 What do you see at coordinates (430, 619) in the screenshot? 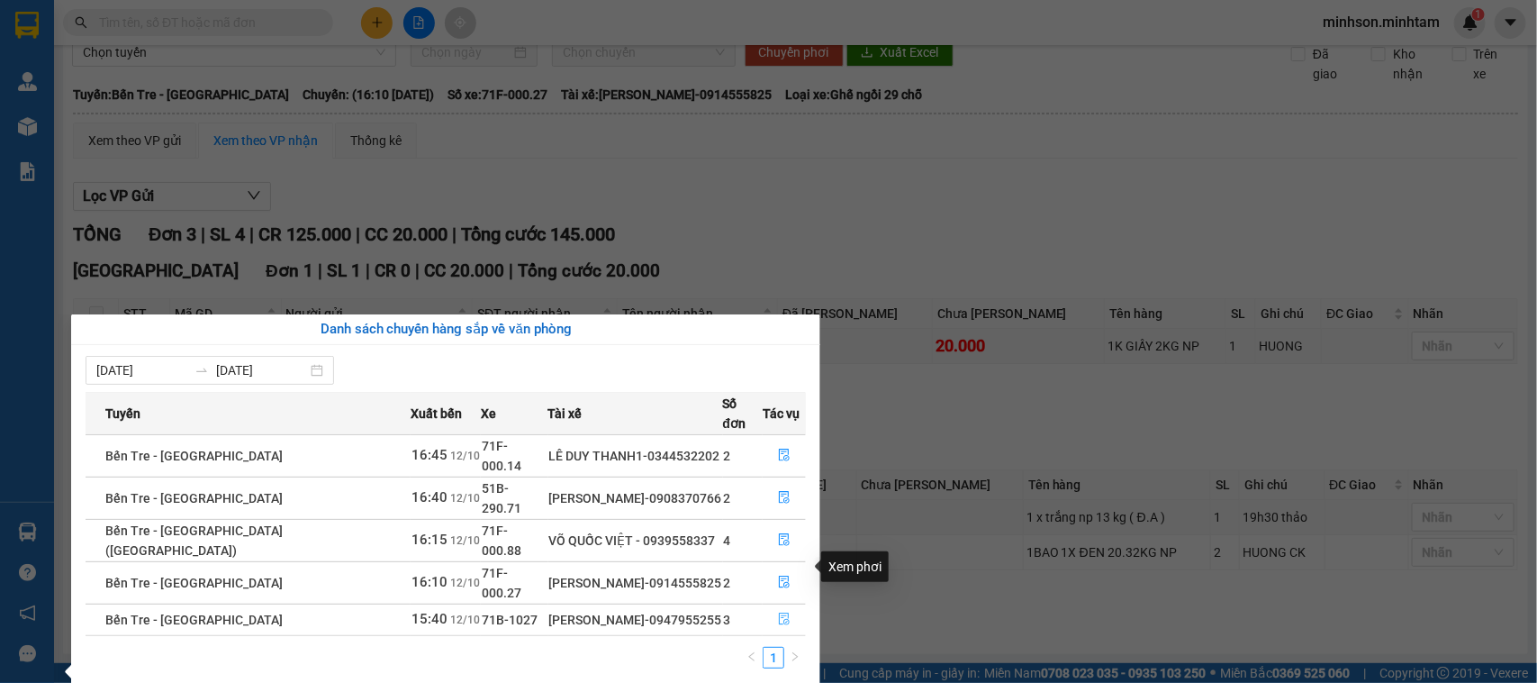
I see `span: 15:40` at bounding box center [430, 619].